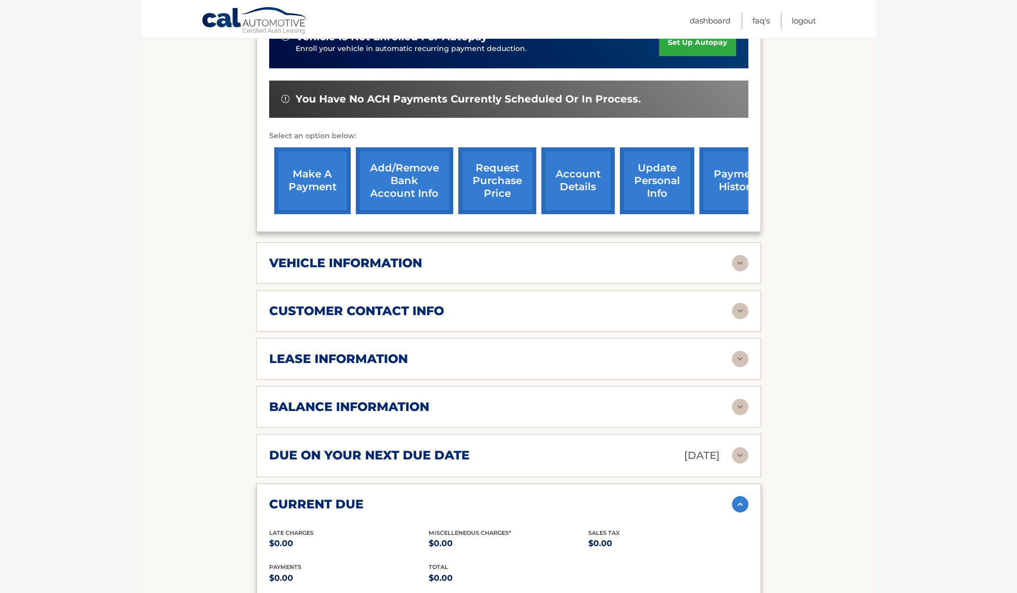  What do you see at coordinates (346, 263) in the screenshot?
I see `h2: vehicle information` at bounding box center [346, 263].